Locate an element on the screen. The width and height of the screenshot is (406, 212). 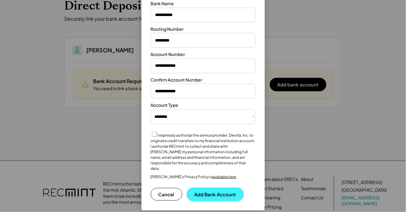
div: Account Number is located at coordinates (168, 55).